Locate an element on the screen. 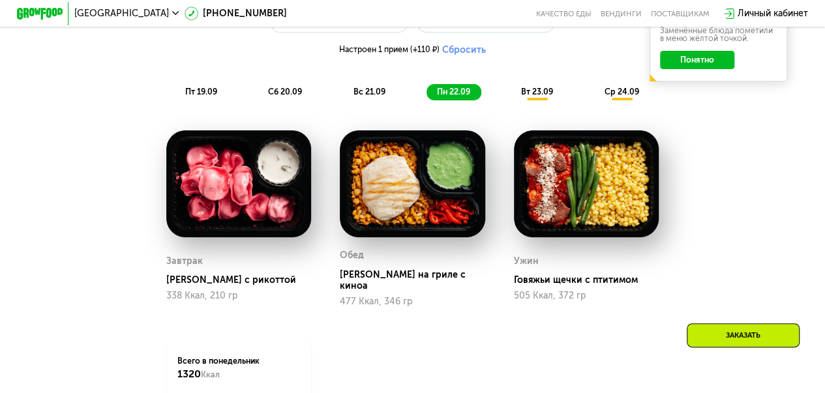 The height and width of the screenshot is (393, 825). span: вс 21.09 is located at coordinates (369, 91).